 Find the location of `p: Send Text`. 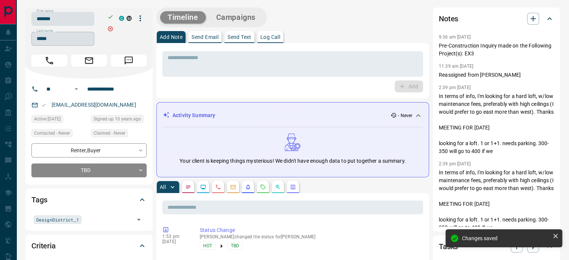

p: Send Text is located at coordinates (239, 37).